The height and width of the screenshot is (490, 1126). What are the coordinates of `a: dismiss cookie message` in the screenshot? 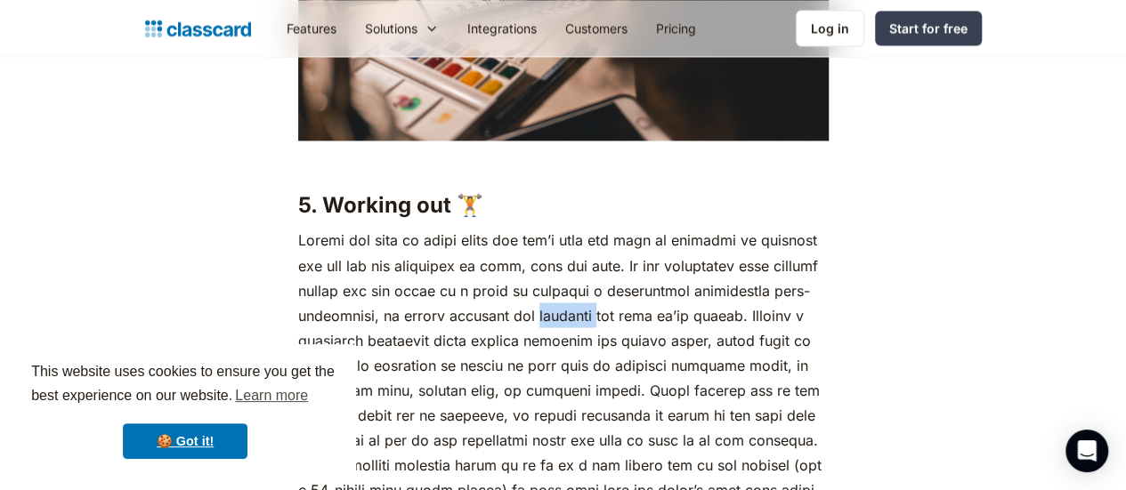 It's located at (185, 441).